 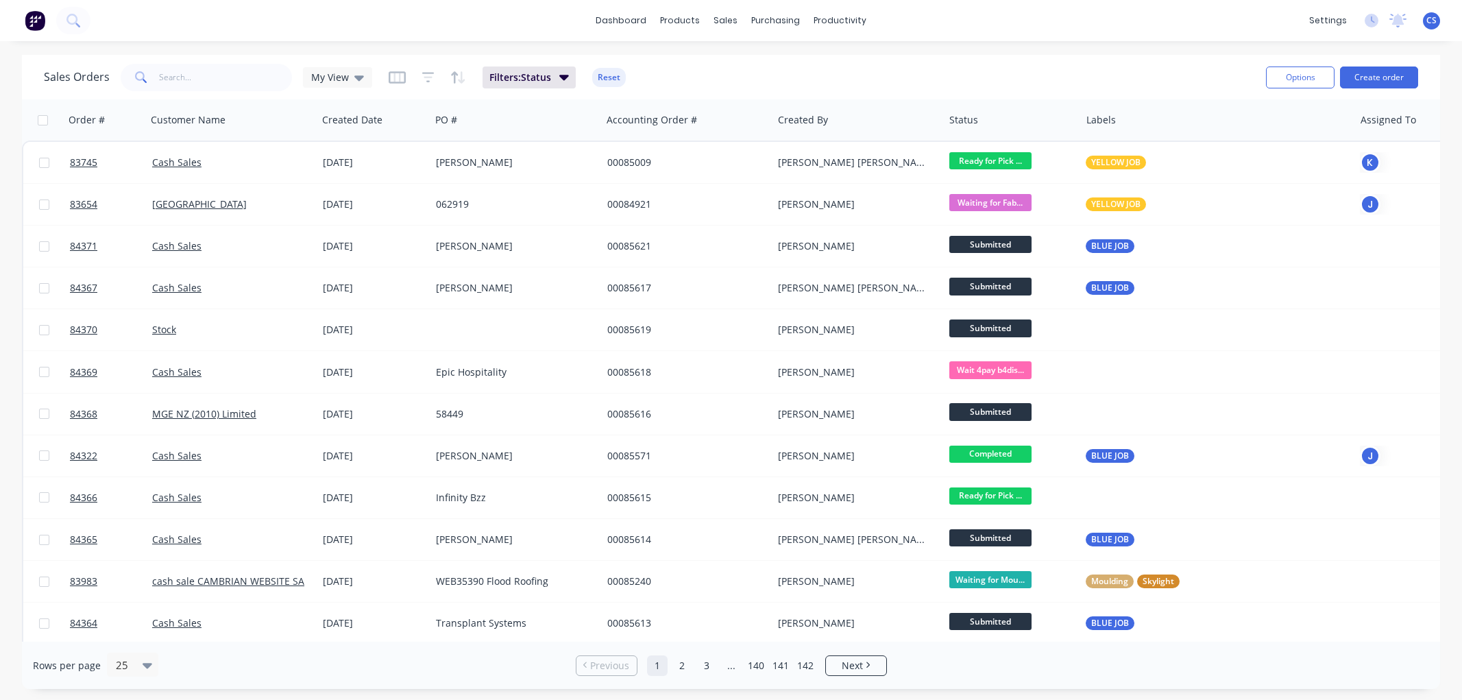 What do you see at coordinates (84, 414) in the screenshot?
I see `span: 84368` at bounding box center [84, 414].